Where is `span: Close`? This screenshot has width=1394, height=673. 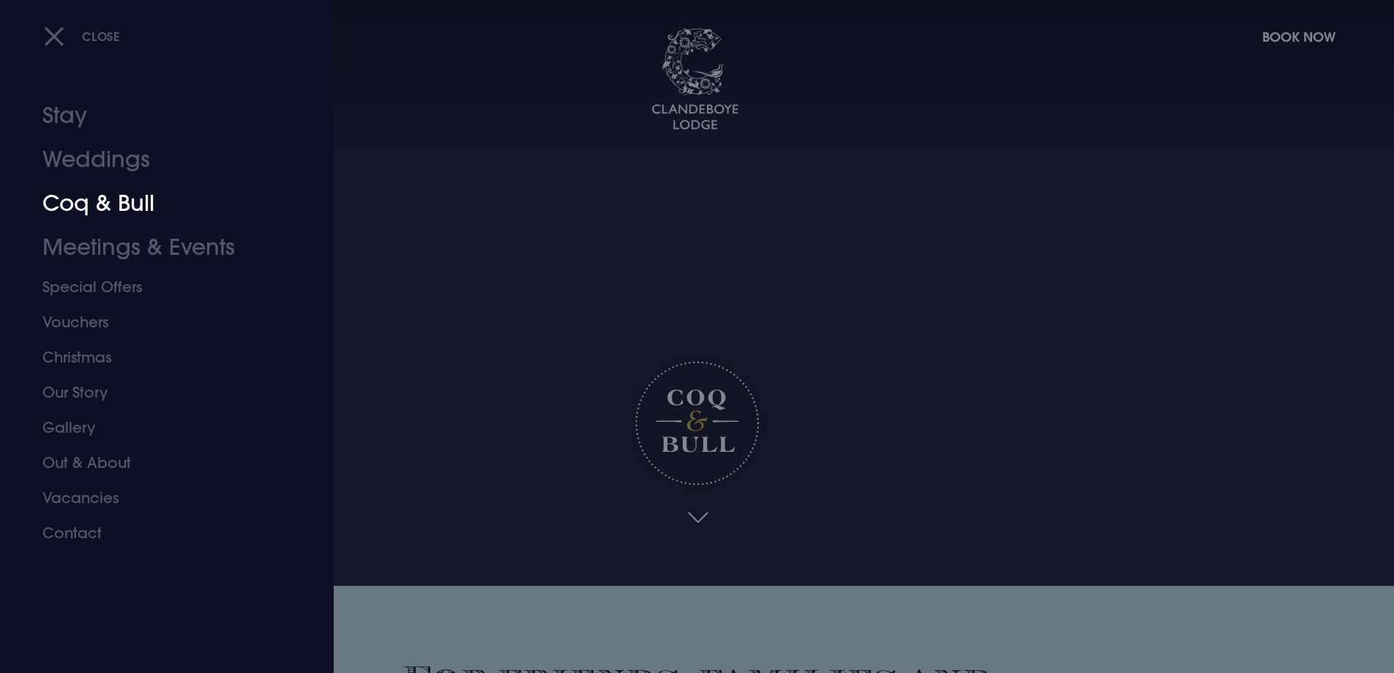 span: Close is located at coordinates (101, 36).